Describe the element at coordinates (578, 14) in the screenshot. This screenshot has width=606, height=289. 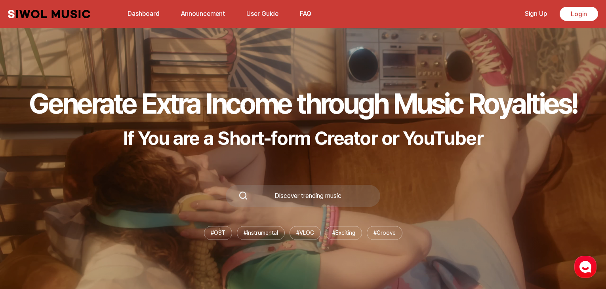
I see `a: Login` at that location.